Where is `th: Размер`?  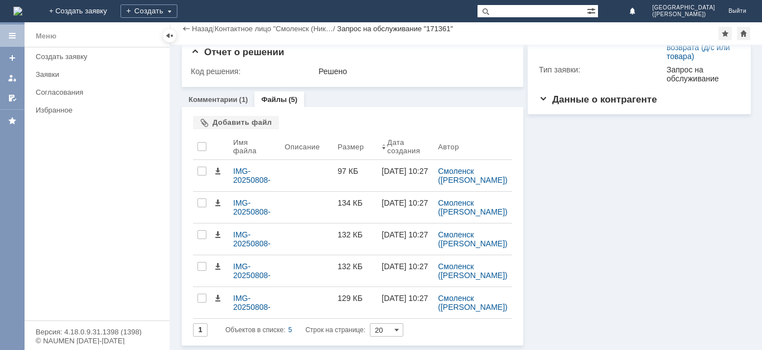
th: Размер is located at coordinates (355, 147).